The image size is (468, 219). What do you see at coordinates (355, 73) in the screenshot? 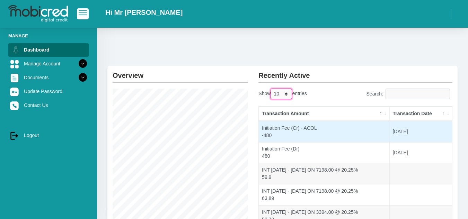
I see `h2: Recently Active` at bounding box center [355, 73].